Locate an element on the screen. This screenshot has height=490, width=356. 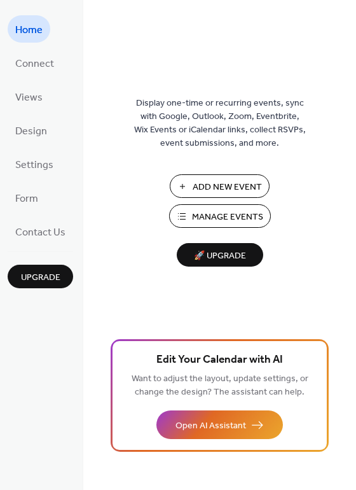
span: 🚀 Upgrade is located at coordinates (220, 256).